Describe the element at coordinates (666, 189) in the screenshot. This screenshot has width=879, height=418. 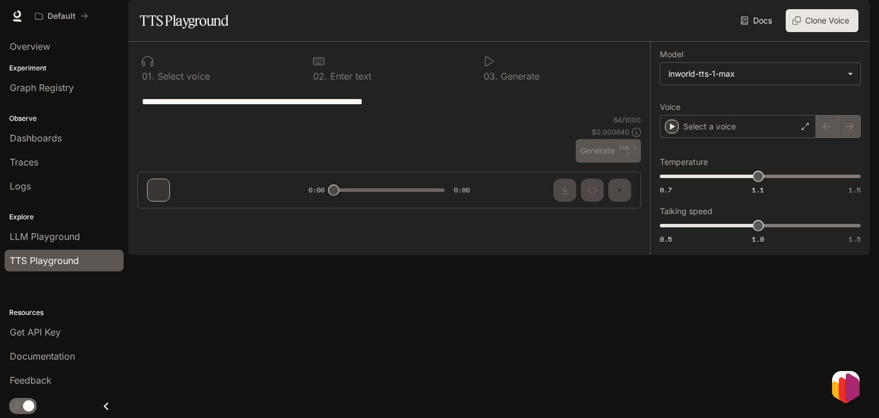
I see `span: 0.7` at that location.